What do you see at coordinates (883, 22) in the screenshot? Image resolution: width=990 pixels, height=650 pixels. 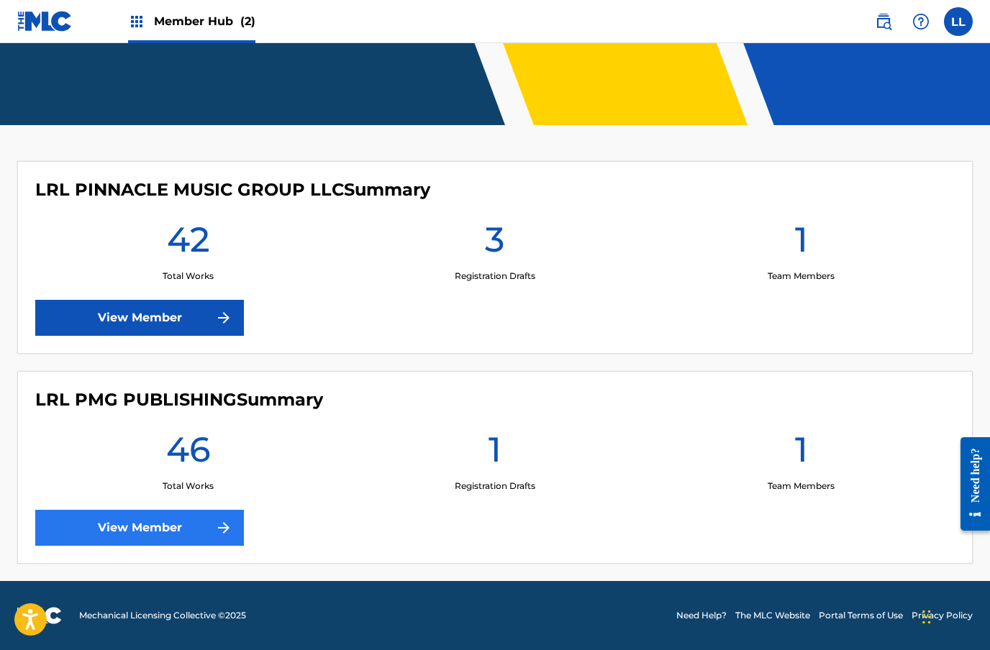 I see `a: Public Search` at bounding box center [883, 22].